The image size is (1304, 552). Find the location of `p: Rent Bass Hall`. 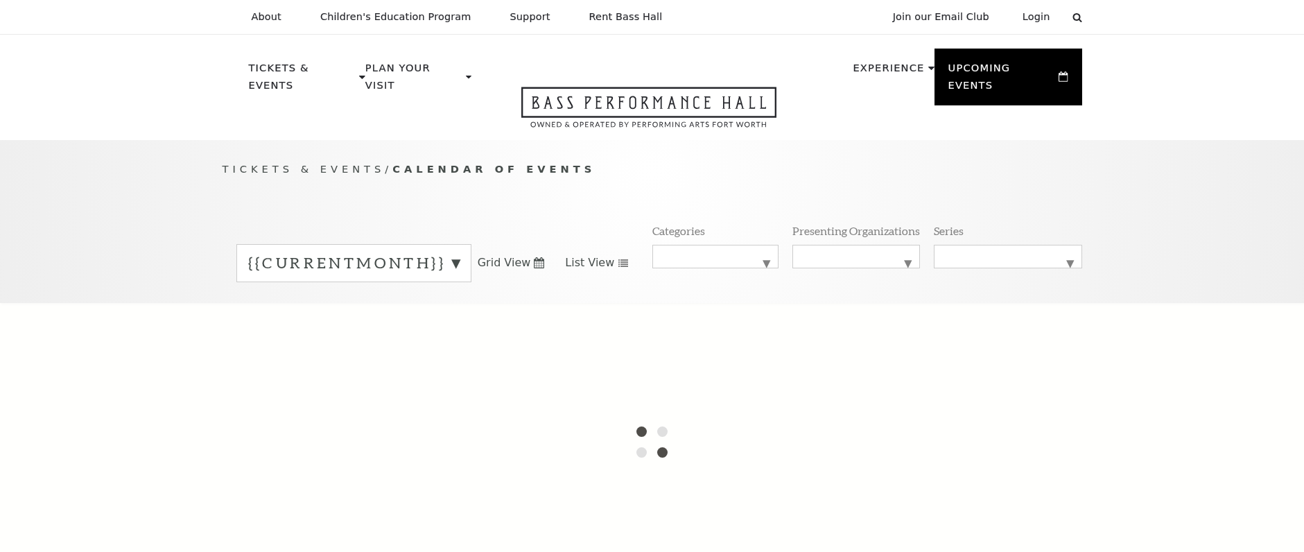

p: Rent Bass Hall is located at coordinates (626, 17).